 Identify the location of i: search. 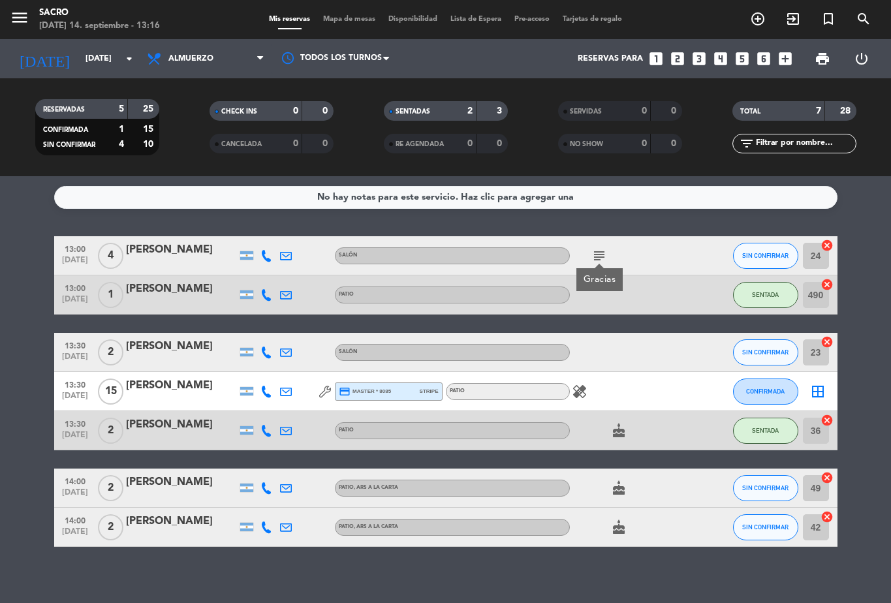
(864, 19).